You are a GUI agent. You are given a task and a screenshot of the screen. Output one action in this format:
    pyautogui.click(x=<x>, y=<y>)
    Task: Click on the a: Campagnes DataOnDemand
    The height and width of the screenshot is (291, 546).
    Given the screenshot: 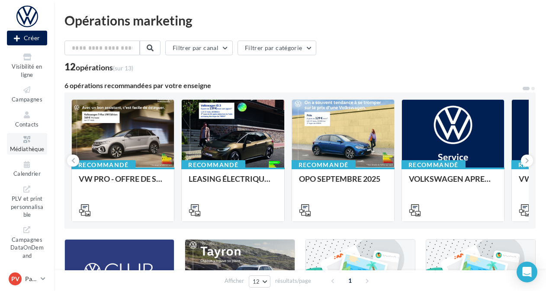 What is the action you would take?
    pyautogui.click(x=27, y=242)
    